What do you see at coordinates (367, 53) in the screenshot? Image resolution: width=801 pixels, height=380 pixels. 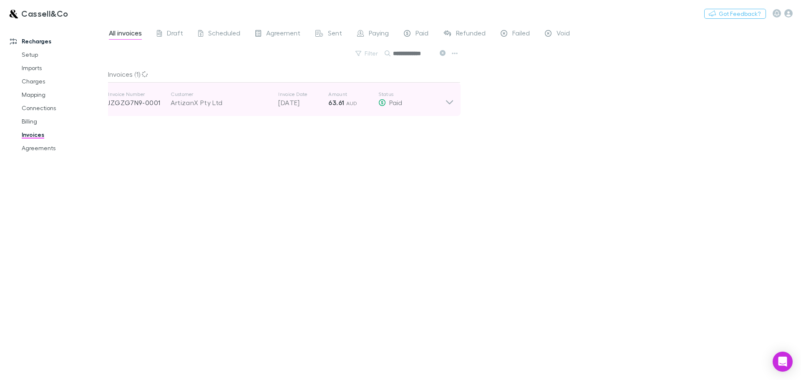 I see `button: Filter` at bounding box center [367, 53].